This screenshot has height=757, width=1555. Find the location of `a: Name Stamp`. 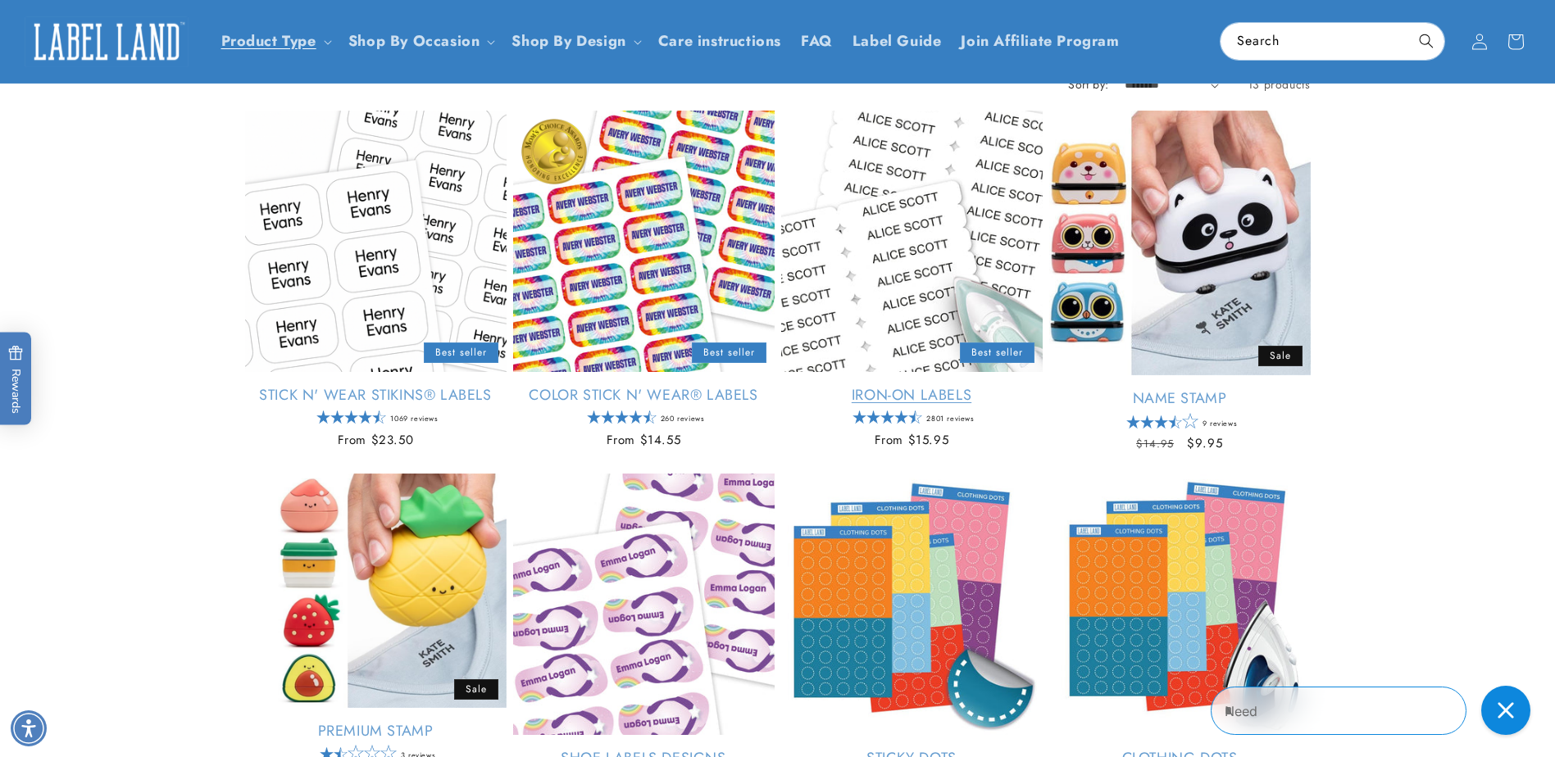

a: Name Stamp is located at coordinates (1180, 398).